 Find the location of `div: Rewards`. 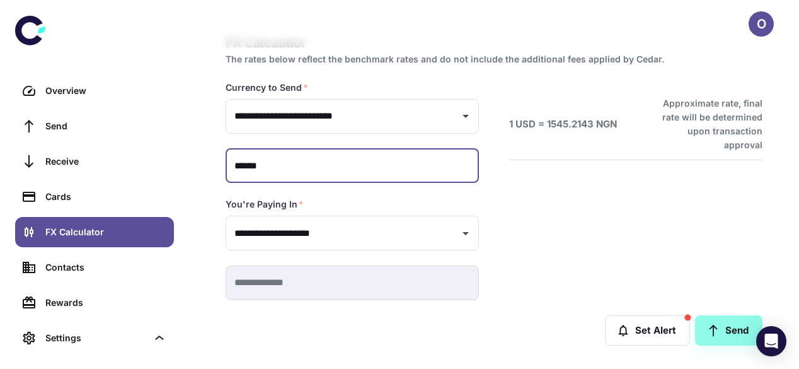

div: Rewards is located at coordinates (106, 302).